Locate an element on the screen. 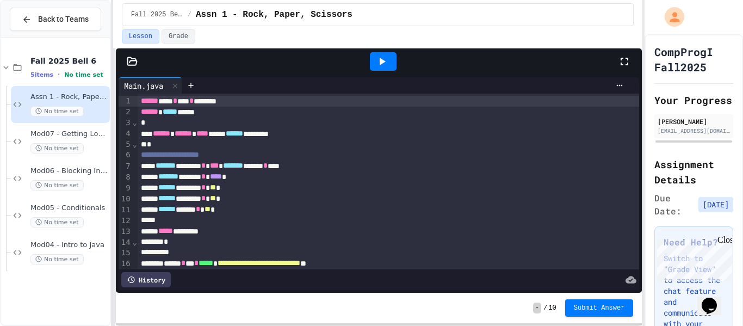 The image size is (743, 326). div: 2 is located at coordinates (125, 112).